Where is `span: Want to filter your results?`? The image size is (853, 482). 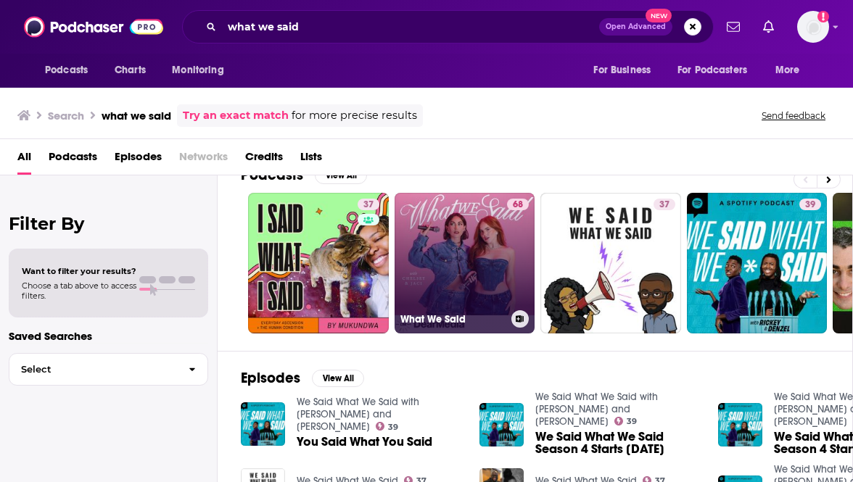
span: Want to filter your results? is located at coordinates (79, 271).